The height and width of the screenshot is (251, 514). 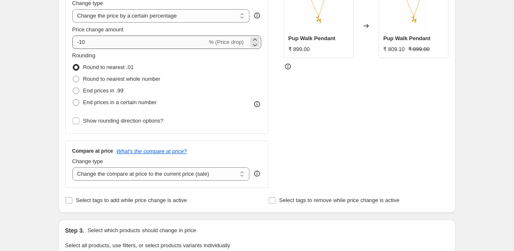 I want to click on div: ₹ 899.00, so click(x=299, y=49).